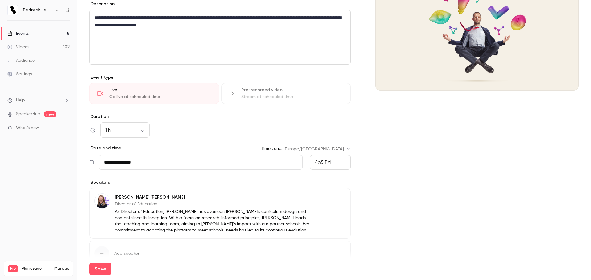  I want to click on div: LiveGo live at scheduled time, so click(154, 94).